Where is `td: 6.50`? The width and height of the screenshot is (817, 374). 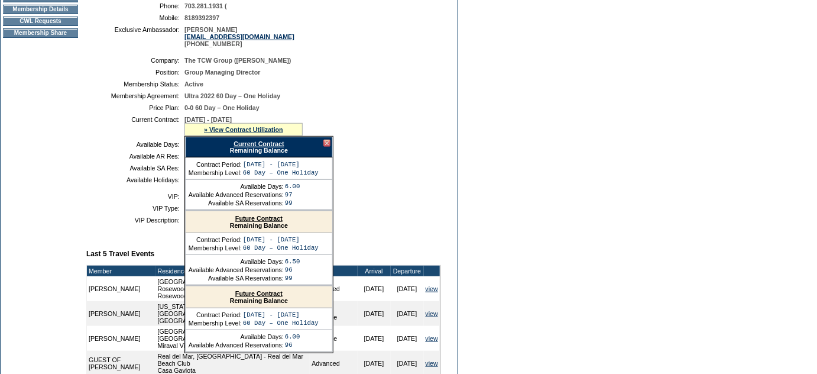 td: 6.50 is located at coordinates (293, 261).